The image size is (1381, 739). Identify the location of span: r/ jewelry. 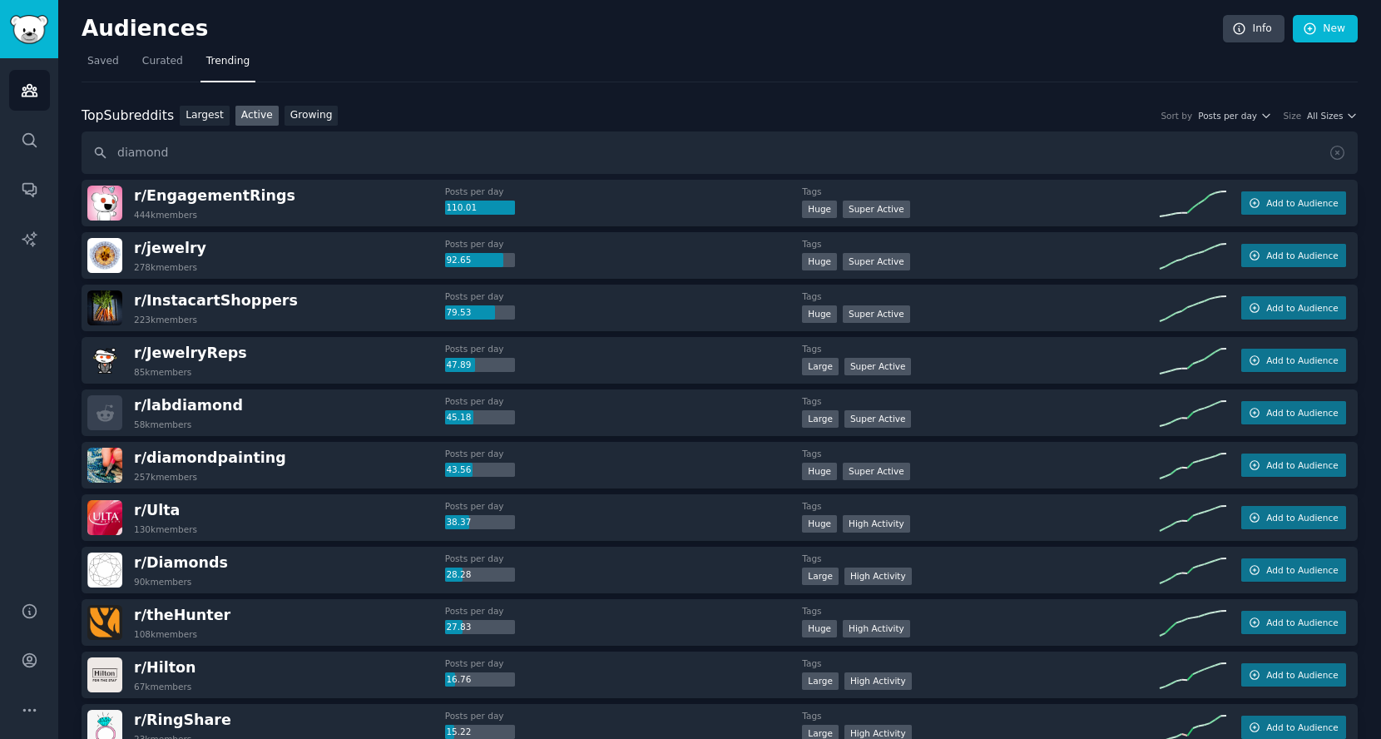
(170, 248).